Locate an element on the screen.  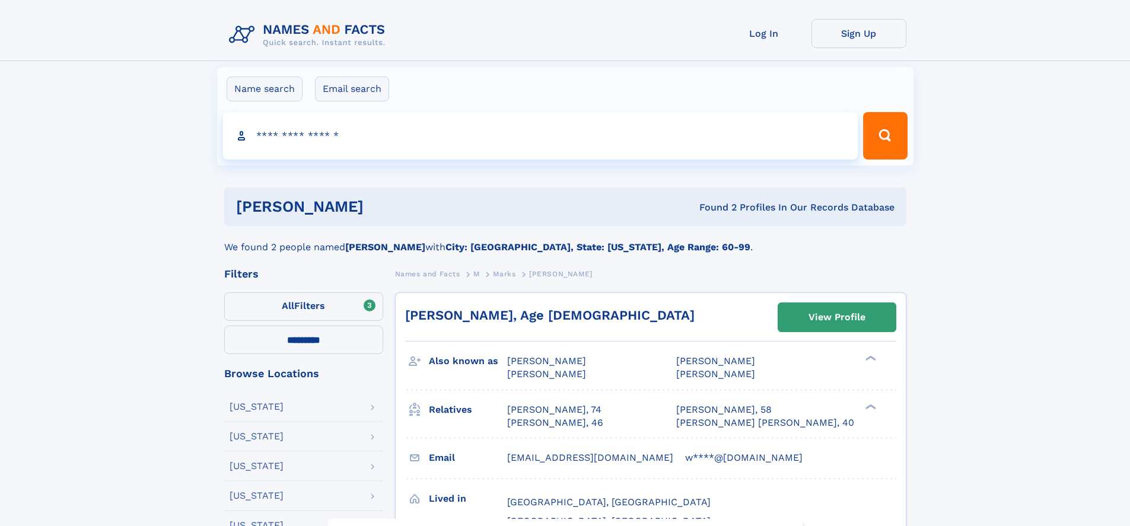
a: View Profile is located at coordinates (837, 317).